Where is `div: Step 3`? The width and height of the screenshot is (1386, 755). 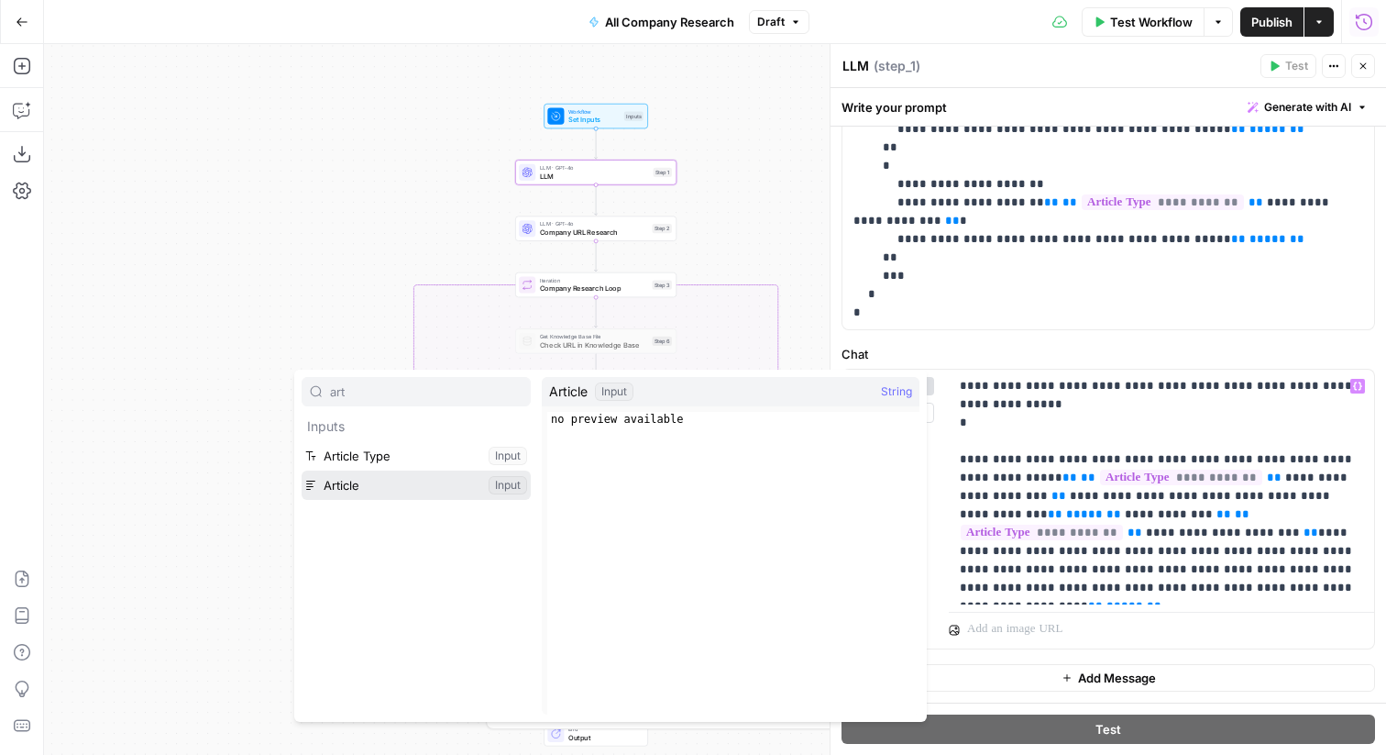
div: Step 3 is located at coordinates (662, 284).